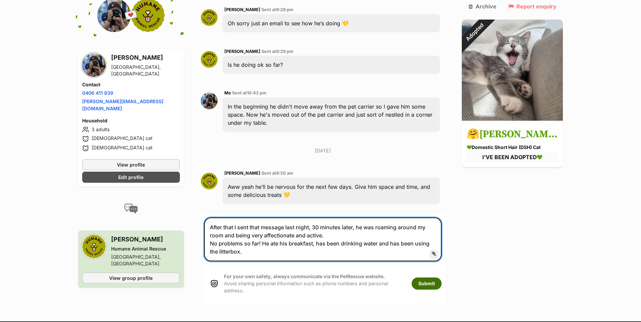  I want to click on li: 3 adults, so click(131, 129).